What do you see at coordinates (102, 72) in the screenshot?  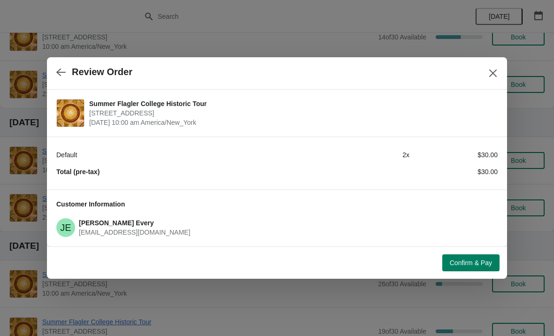 I see `h2: Review Order` at bounding box center [102, 72].